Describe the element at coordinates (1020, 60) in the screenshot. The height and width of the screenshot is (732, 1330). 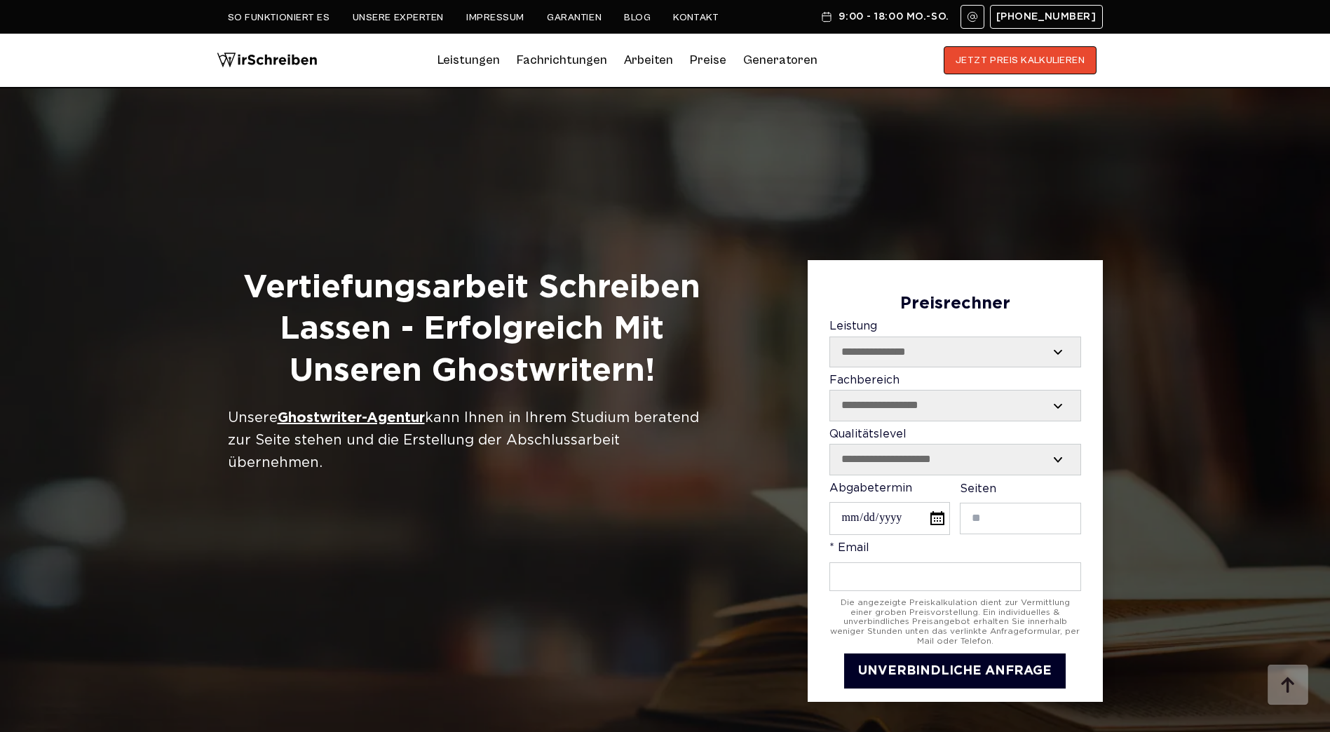
I see `button: JETZT PREIS KALKULIEREN` at that location.